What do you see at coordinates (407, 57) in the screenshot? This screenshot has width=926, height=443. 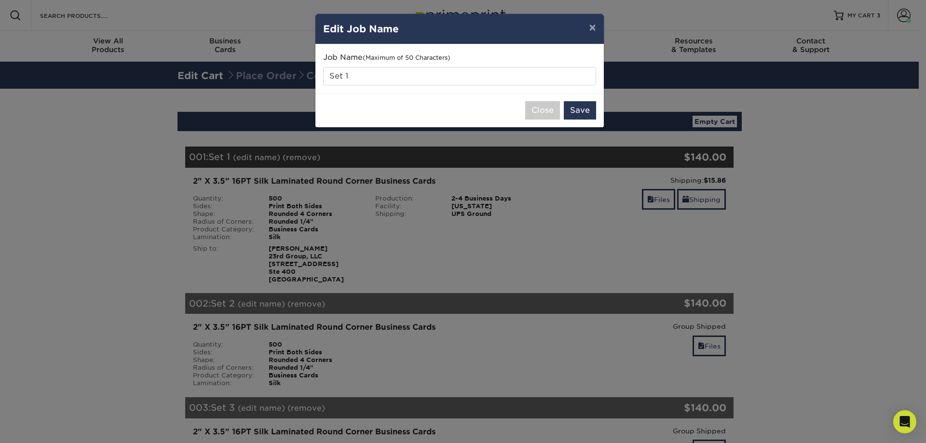 I see `small: (Maximum of 50 Characters)` at bounding box center [407, 57].